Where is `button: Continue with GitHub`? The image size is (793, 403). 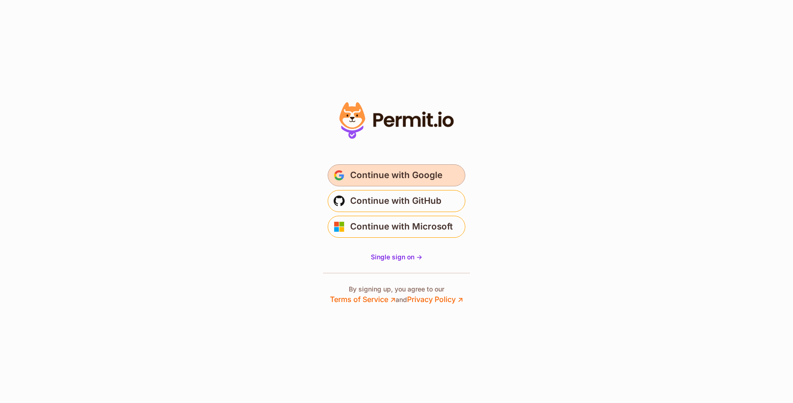
button: Continue with GitHub is located at coordinates (397, 201).